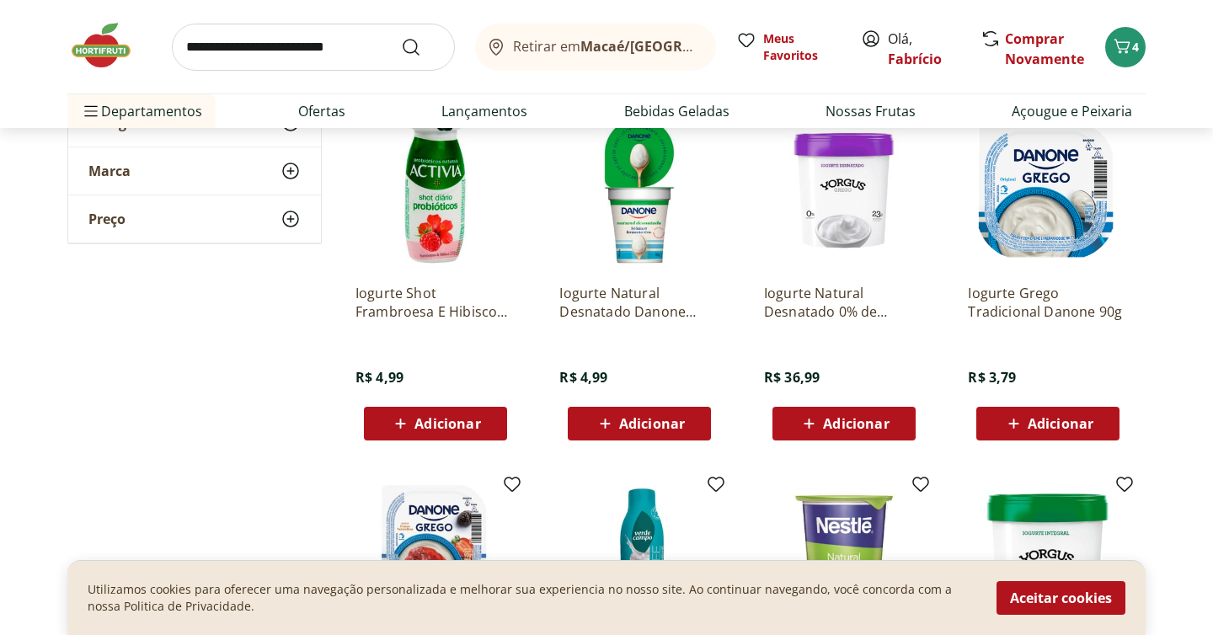  What do you see at coordinates (313, 47) in the screenshot?
I see `input: search` at bounding box center [313, 47].